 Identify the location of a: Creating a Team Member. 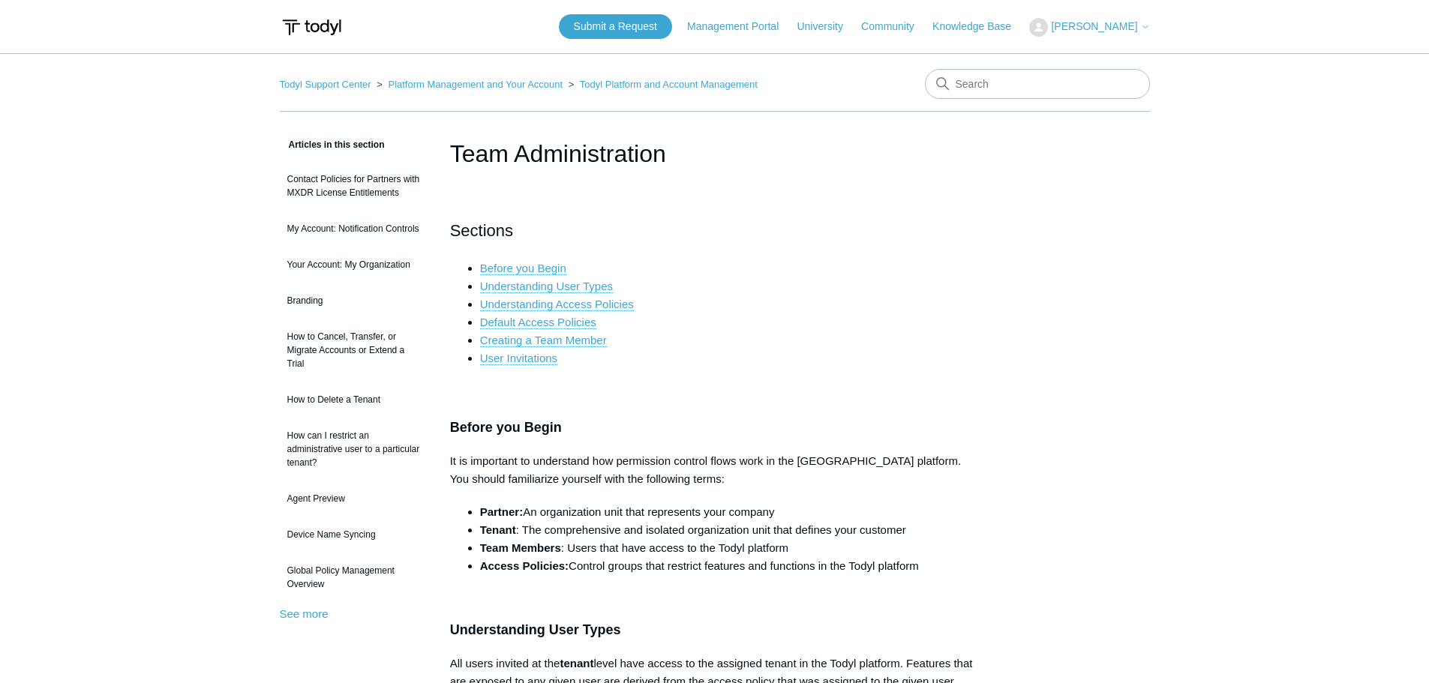
(543, 341).